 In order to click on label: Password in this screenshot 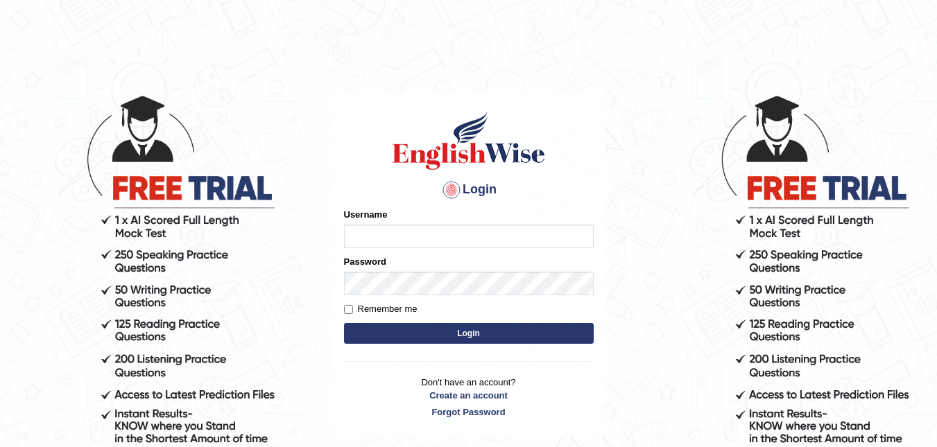, I will do `click(365, 262)`.